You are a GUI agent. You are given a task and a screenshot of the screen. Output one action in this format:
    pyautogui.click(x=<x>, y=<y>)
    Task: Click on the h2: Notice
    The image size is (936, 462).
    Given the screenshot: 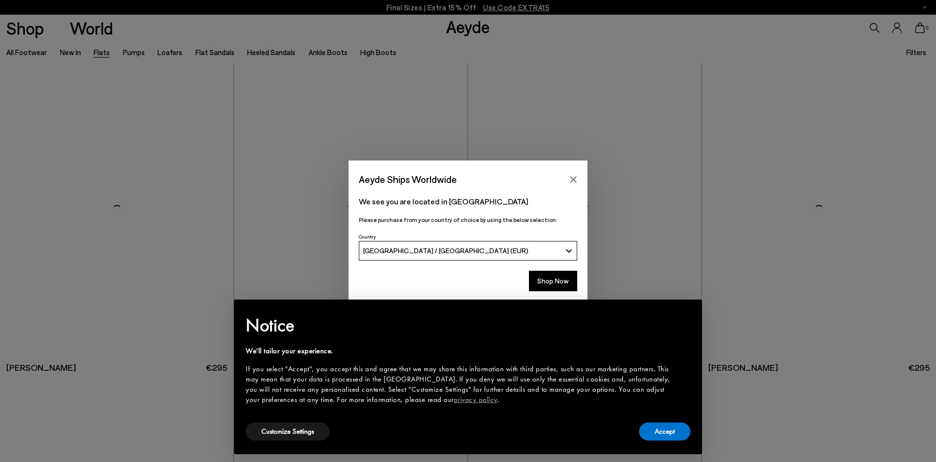 What is the action you would take?
    pyautogui.click(x=460, y=325)
    